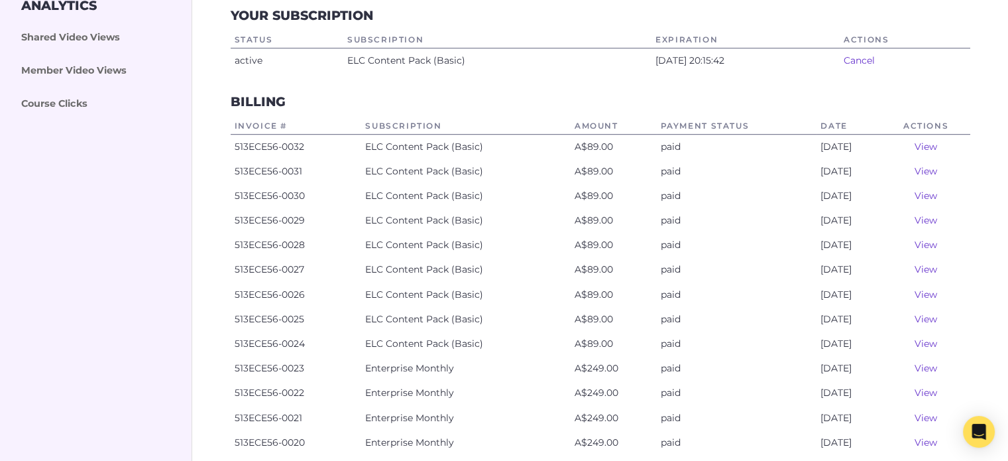 The width and height of the screenshot is (1008, 461). I want to click on td: 513ECE56-0027, so click(296, 269).